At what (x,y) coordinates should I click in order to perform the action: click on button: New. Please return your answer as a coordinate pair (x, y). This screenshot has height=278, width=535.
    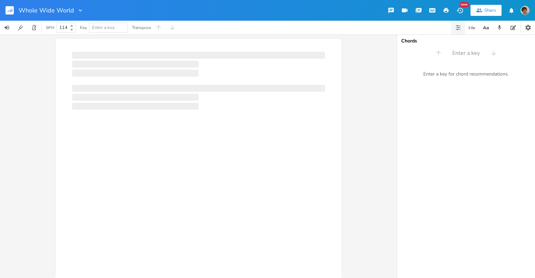
    Looking at the image, I should click on (460, 10).